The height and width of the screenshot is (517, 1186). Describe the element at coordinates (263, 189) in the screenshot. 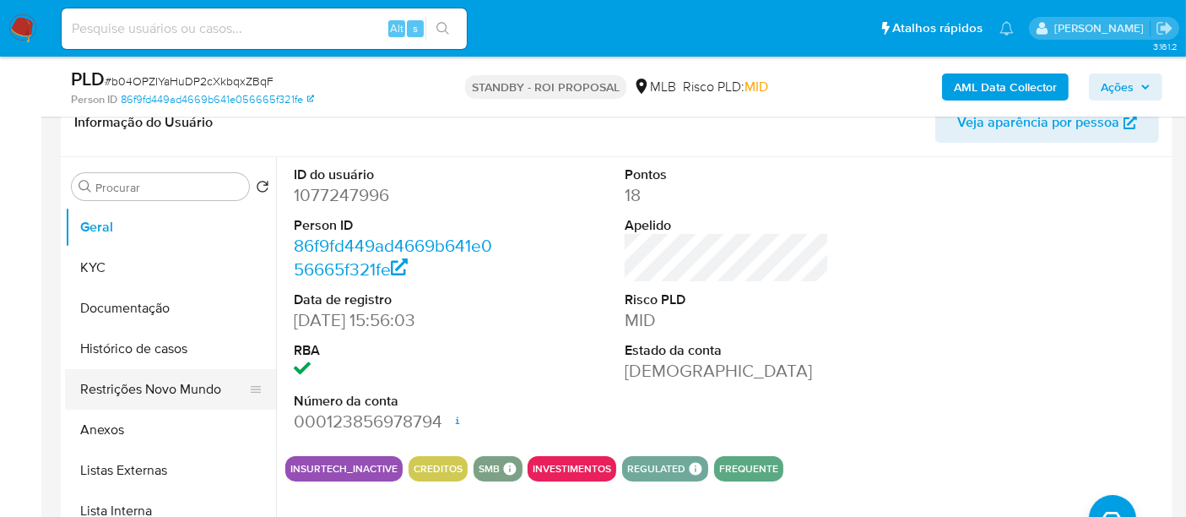

I see `button: Retornar ao pedido padrão` at that location.